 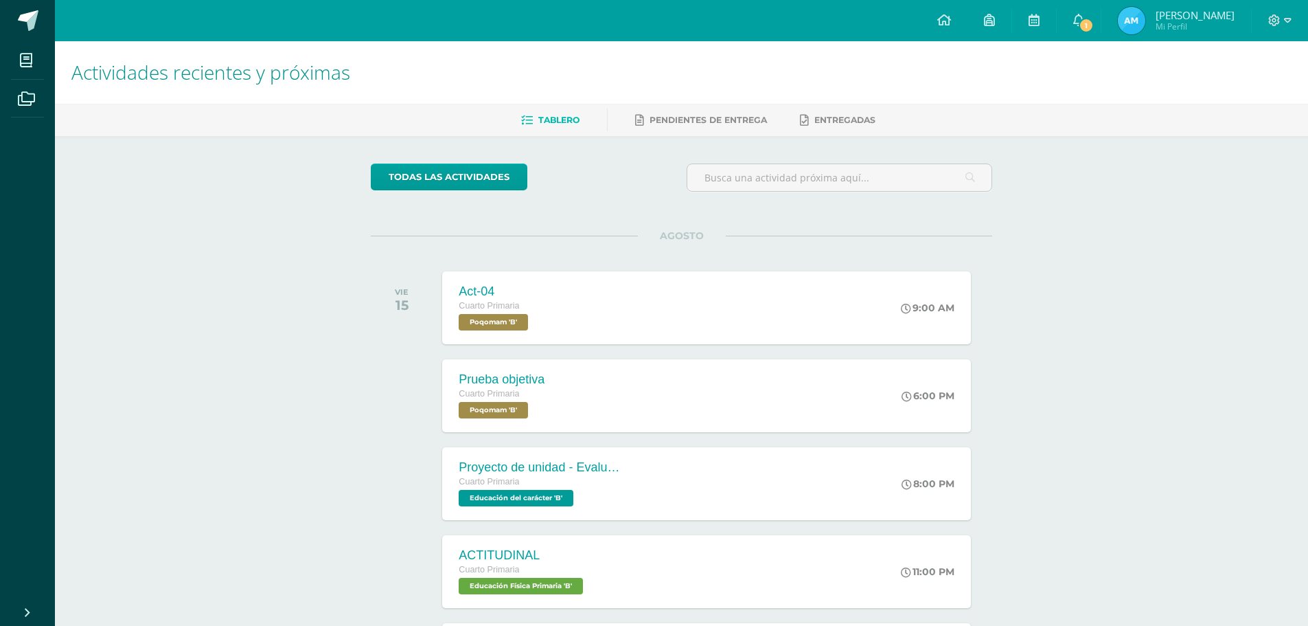 I want to click on span: Actividades recientes y próximas, so click(x=211, y=72).